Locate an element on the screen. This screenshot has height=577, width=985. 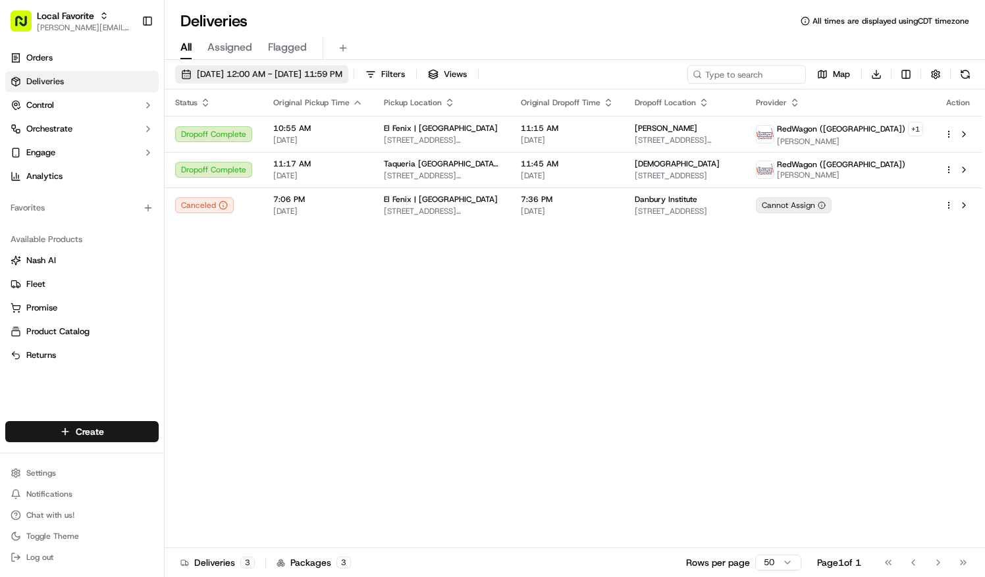
div: Deliveries is located at coordinates (217, 563).